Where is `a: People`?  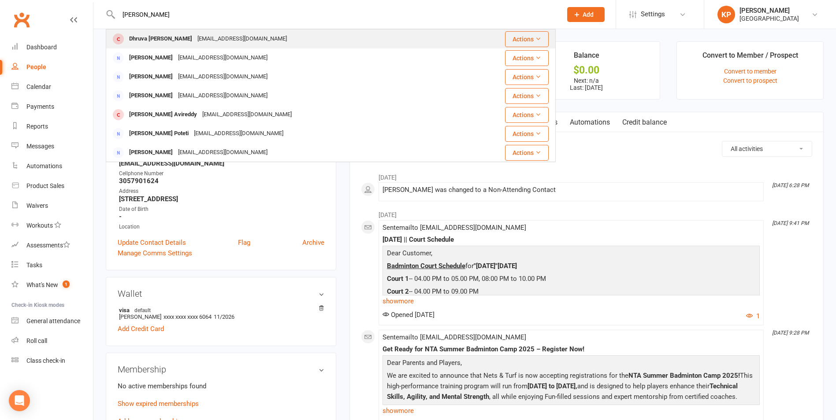
a: People is located at coordinates (52, 67).